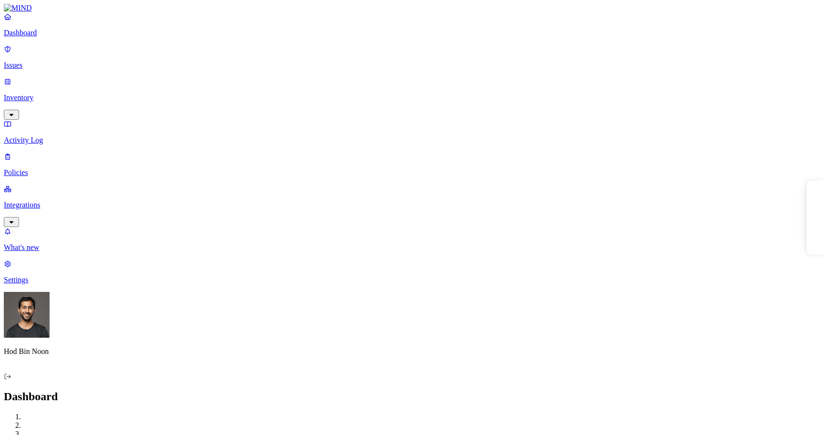  I want to click on p: Integrations, so click(411, 205).